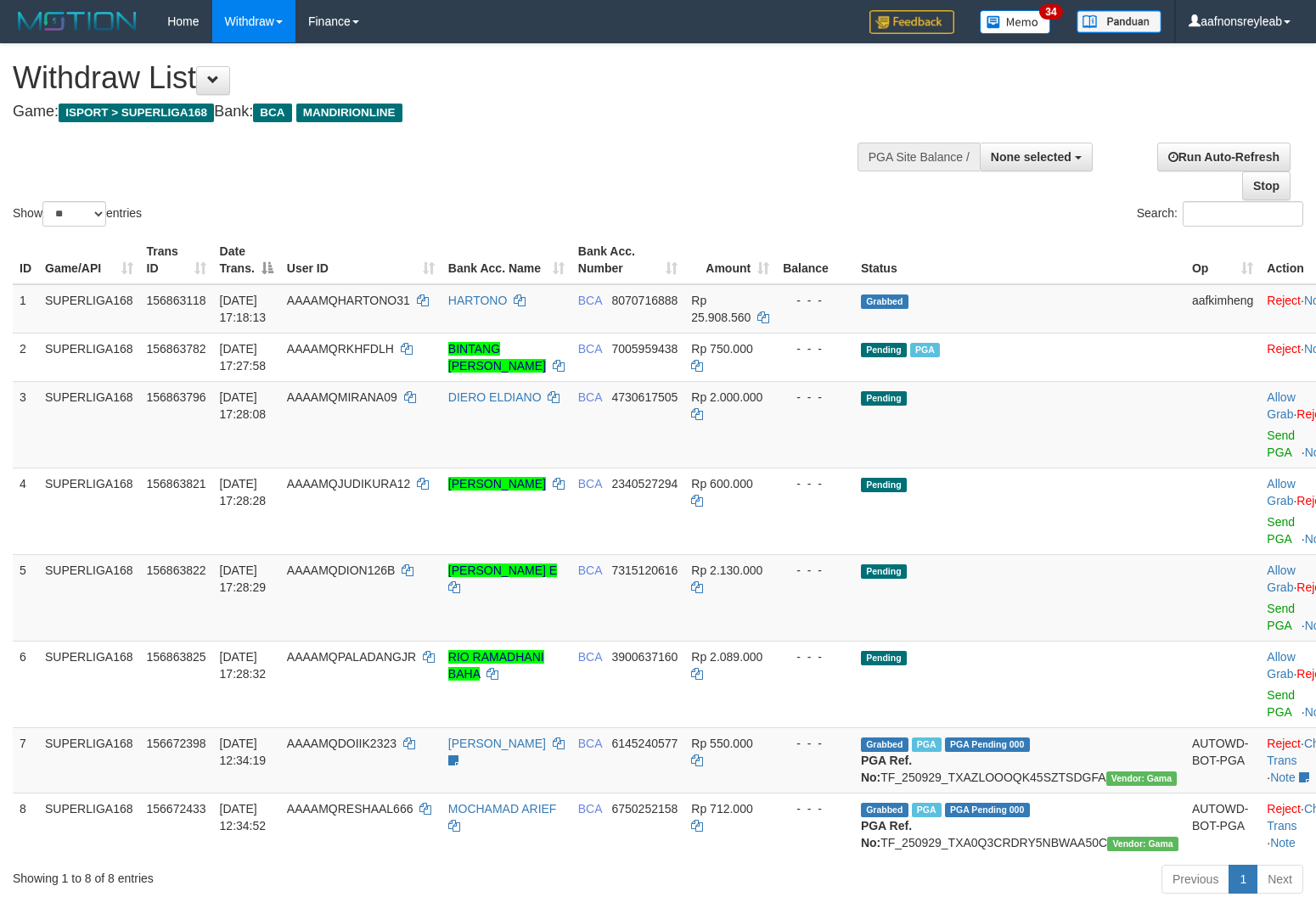 The height and width of the screenshot is (897, 1316). Describe the element at coordinates (644, 348) in the screenshot. I see `span: Copy 7005959438 to clipboard` at that location.